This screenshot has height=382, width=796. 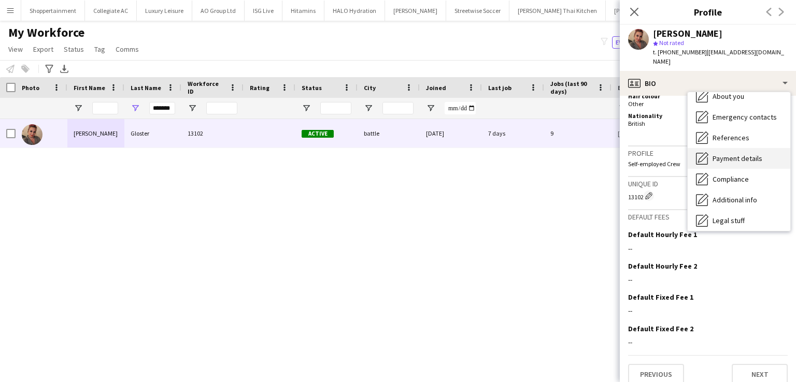 What do you see at coordinates (728, 96) in the screenshot?
I see `span: About you` at bounding box center [728, 96].